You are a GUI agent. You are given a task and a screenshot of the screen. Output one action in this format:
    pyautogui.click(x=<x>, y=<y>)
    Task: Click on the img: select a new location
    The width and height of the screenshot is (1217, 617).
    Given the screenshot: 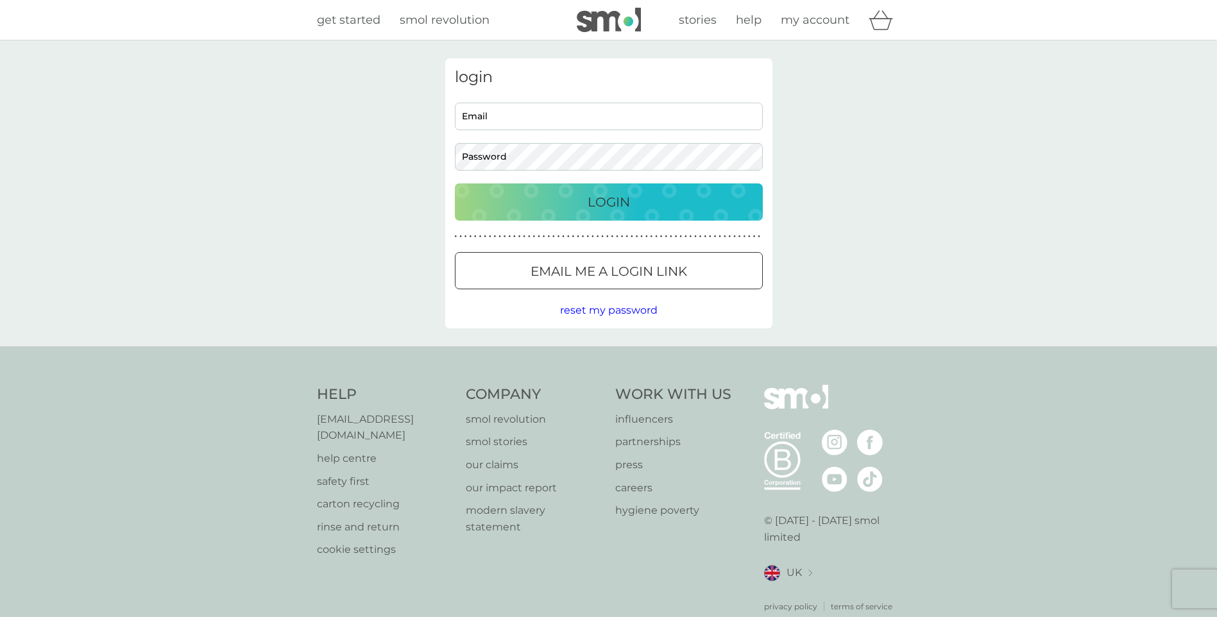 What is the action you would take?
    pyautogui.click(x=810, y=573)
    